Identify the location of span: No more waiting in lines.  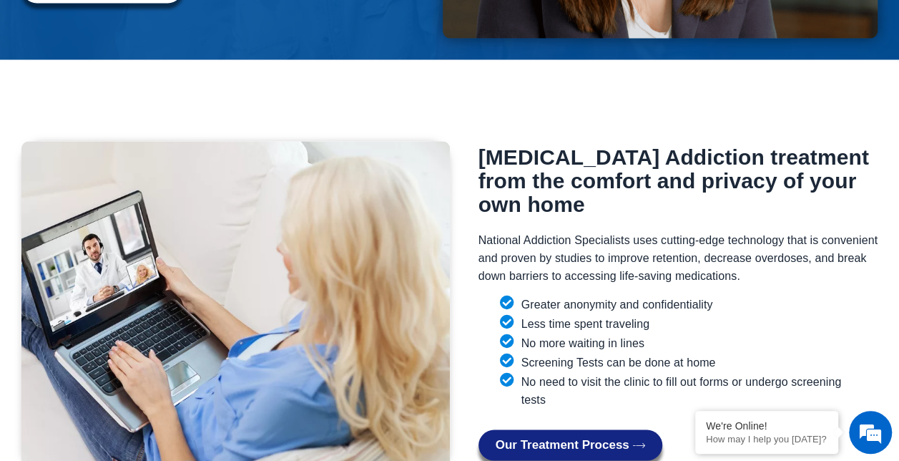
(581, 342).